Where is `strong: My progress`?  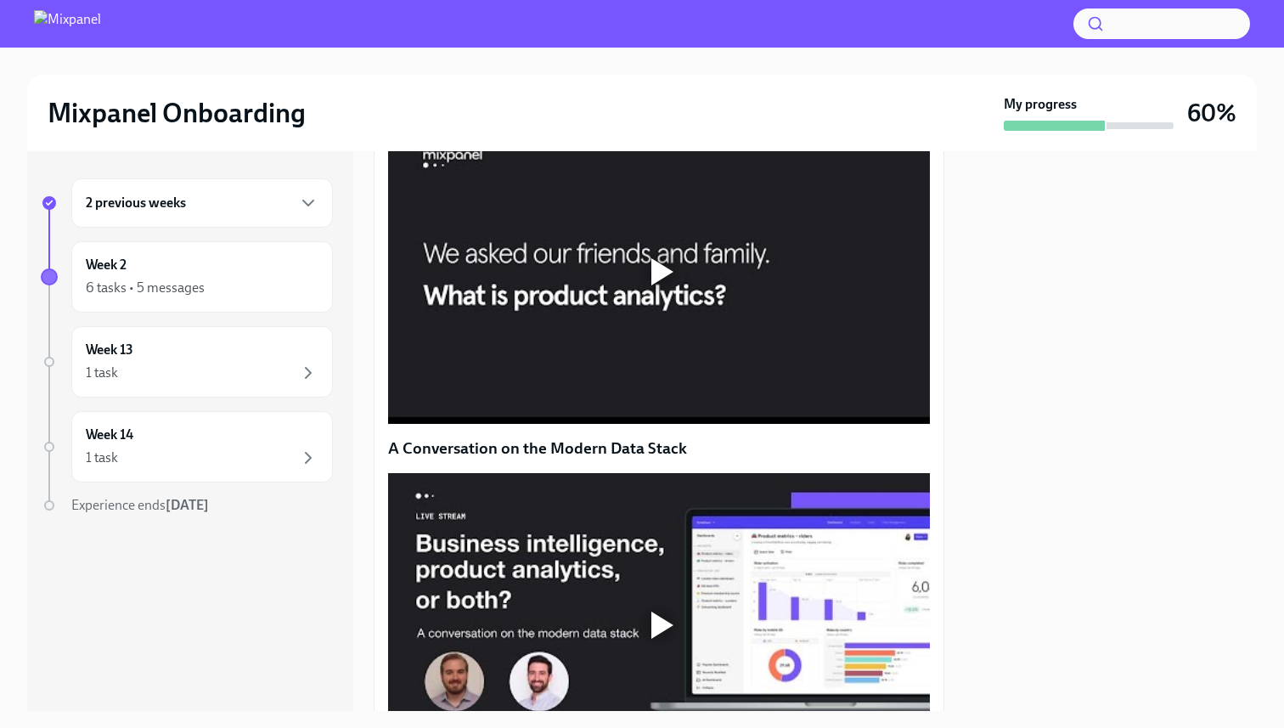
strong: My progress is located at coordinates (1041, 104).